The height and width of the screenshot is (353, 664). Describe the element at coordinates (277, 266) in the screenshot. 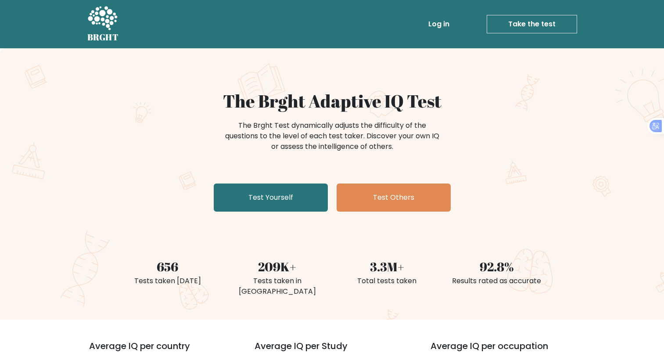

I see `div: 209K+` at that location.